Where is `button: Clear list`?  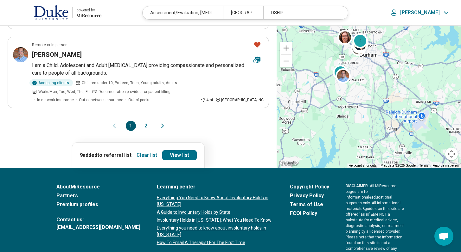 button: Clear list is located at coordinates (147, 156).